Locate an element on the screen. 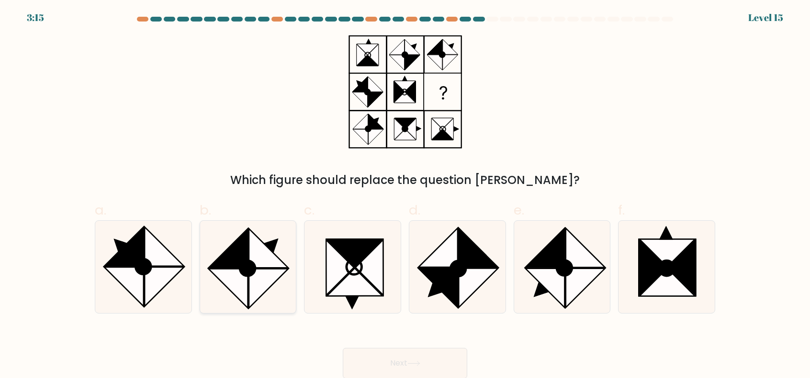 This screenshot has height=378, width=810. span: d. is located at coordinates (414, 210).